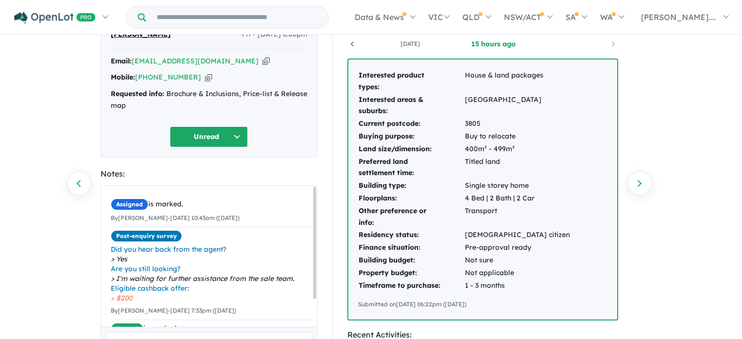 The height and width of the screenshot is (339, 742). I want to click on td: Timeframe to purchase:, so click(411, 286).